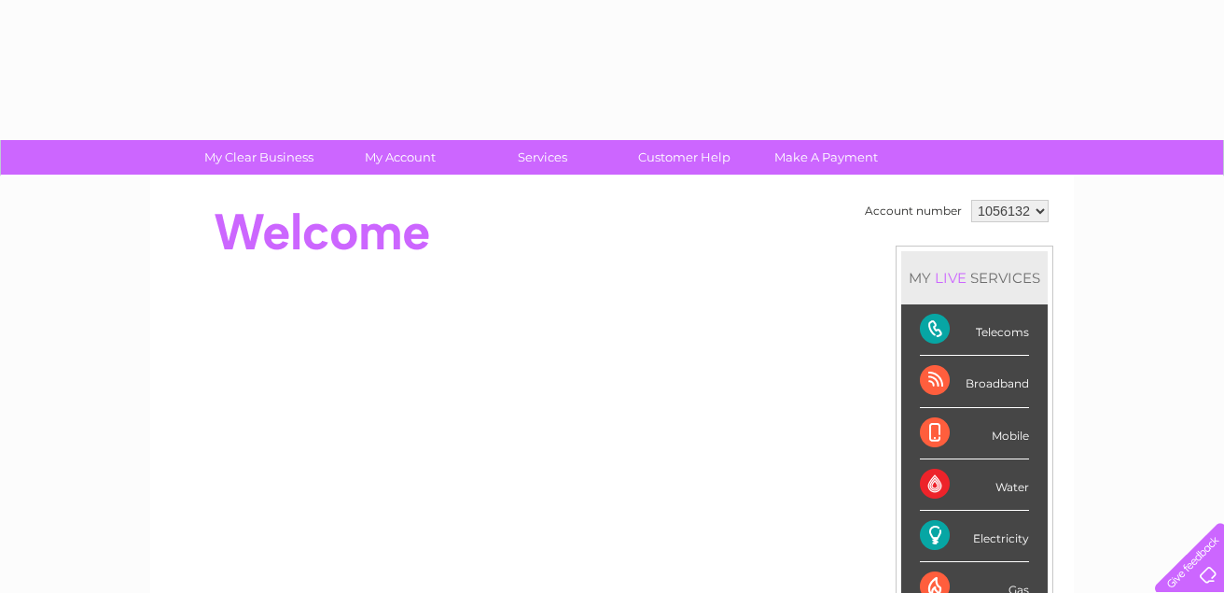 This screenshot has height=593, width=1224. I want to click on div: Broadband, so click(974, 381).